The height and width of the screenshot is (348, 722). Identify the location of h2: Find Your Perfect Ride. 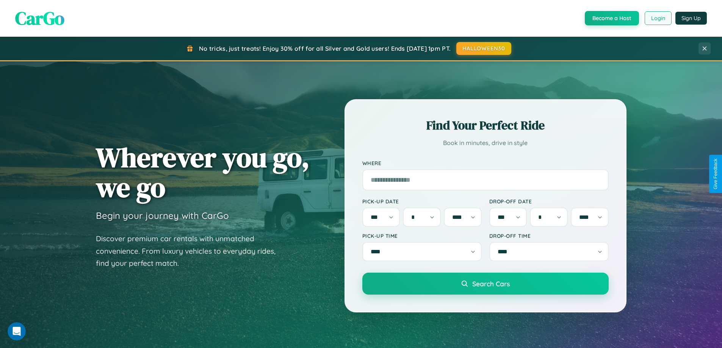
(486, 125).